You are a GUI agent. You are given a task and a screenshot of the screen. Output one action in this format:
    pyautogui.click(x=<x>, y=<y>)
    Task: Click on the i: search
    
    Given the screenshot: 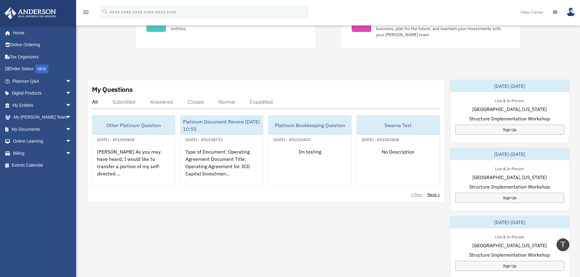 What is the action you would take?
    pyautogui.click(x=105, y=12)
    